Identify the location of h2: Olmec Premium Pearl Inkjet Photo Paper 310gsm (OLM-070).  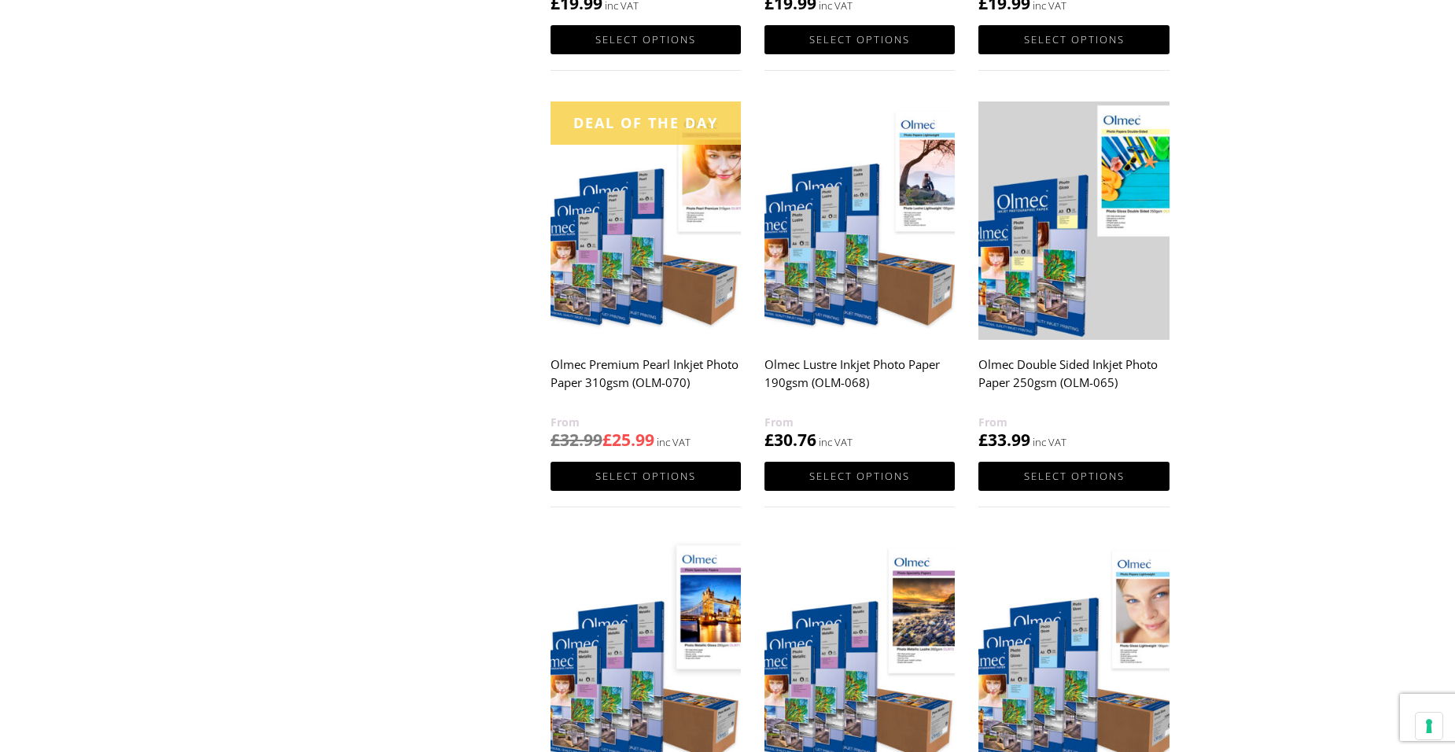
(646, 381).